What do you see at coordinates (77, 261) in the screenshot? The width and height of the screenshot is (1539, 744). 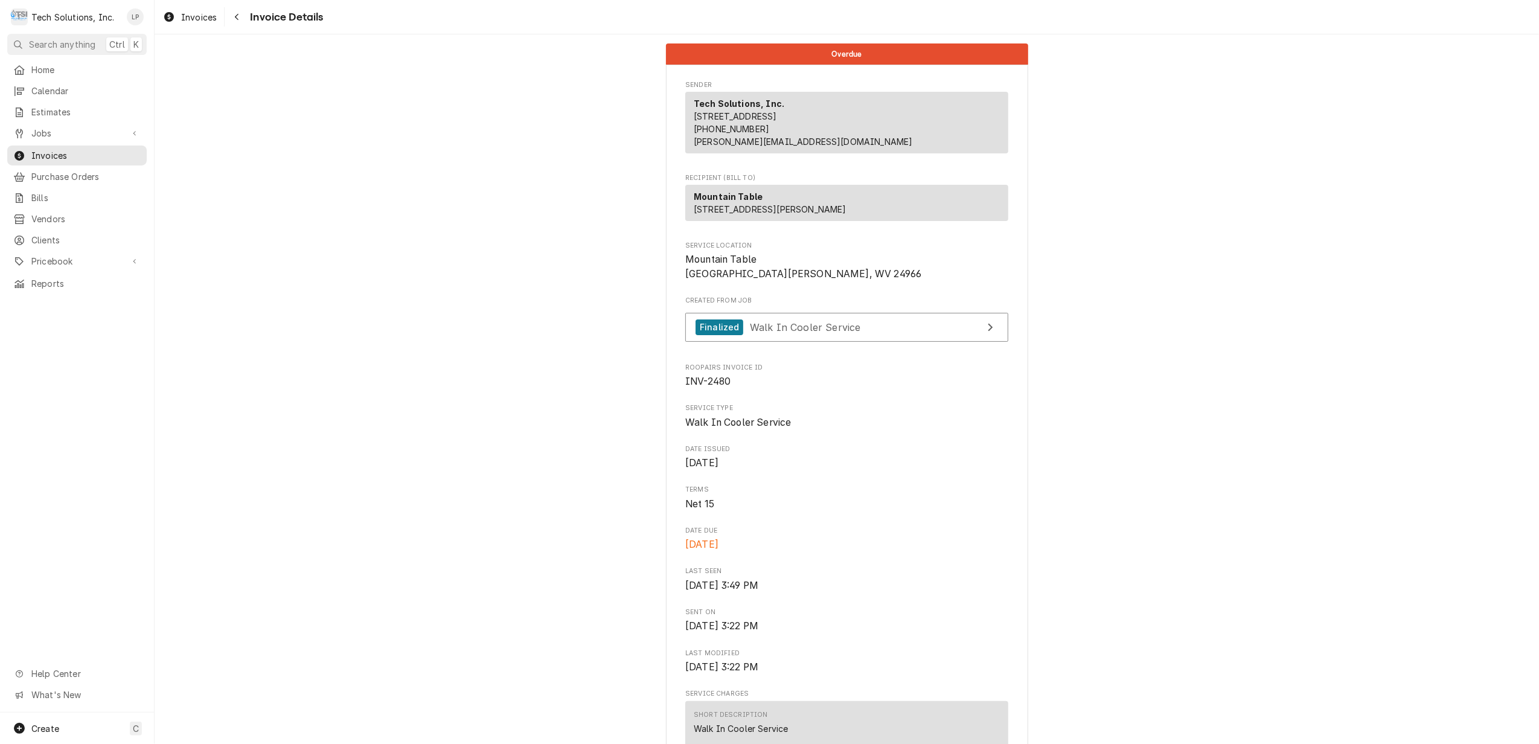 I see `span: Pricebook` at bounding box center [77, 261].